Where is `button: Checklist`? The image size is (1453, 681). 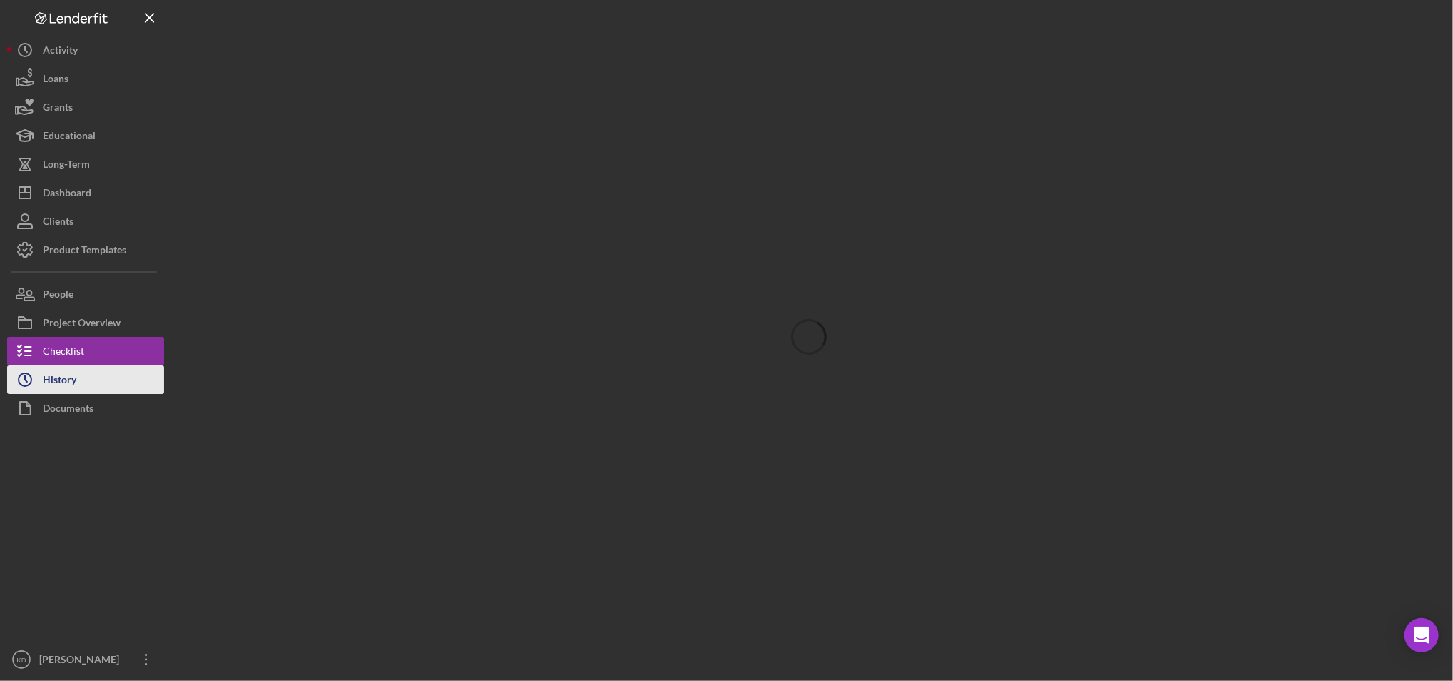
button: Checklist is located at coordinates (86, 351).